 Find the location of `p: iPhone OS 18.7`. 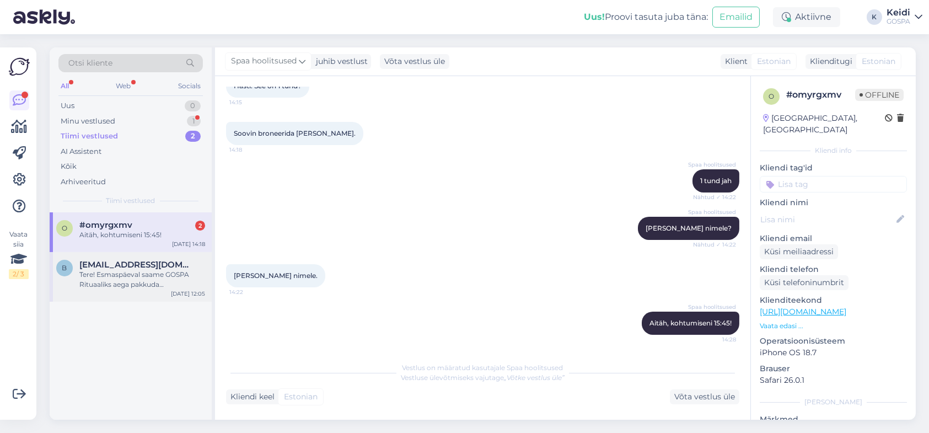

p: iPhone OS 18.7 is located at coordinates (833, 352).